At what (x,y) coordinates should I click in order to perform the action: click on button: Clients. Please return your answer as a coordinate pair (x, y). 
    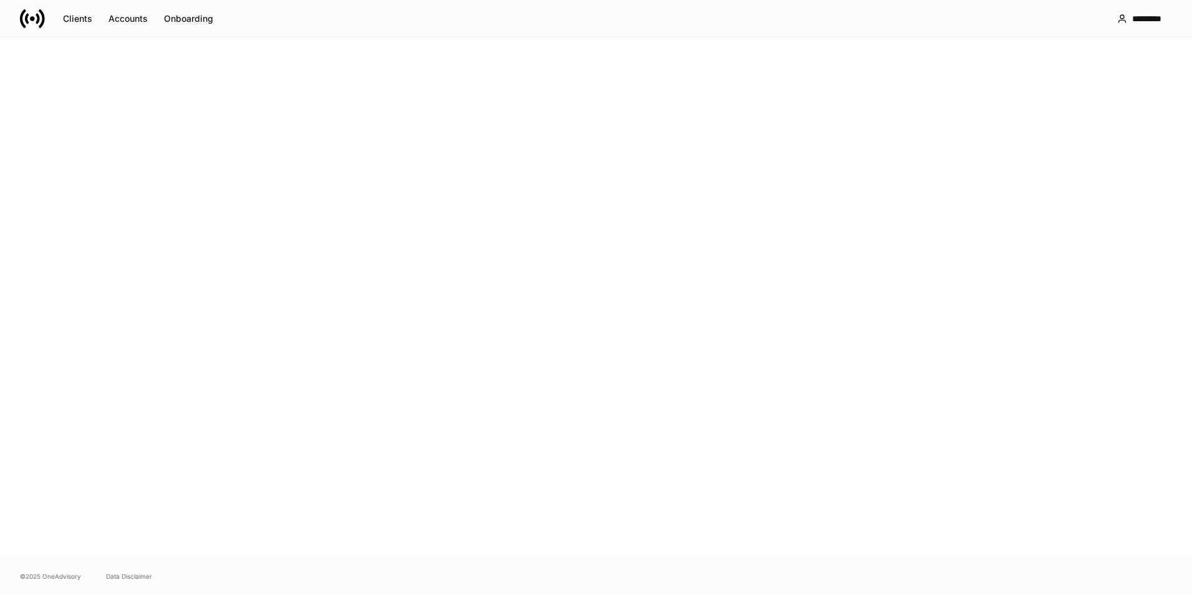
    Looking at the image, I should click on (77, 19).